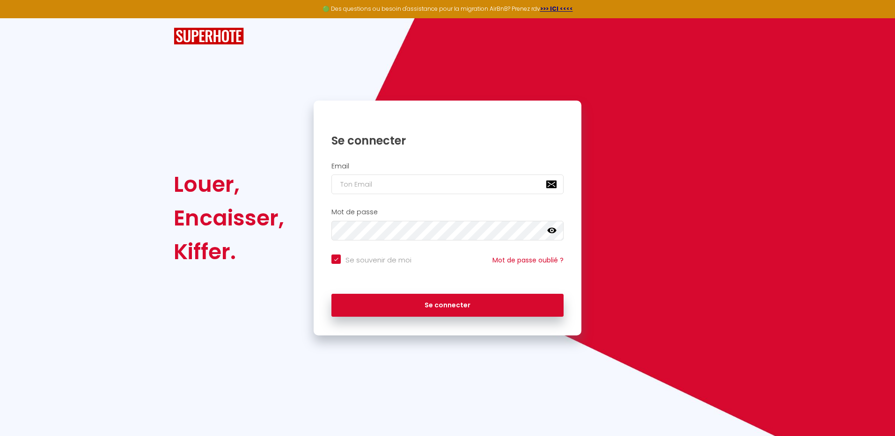 This screenshot has width=895, height=436. What do you see at coordinates (229, 252) in the screenshot?
I see `div: Kiffer.` at bounding box center [229, 252].